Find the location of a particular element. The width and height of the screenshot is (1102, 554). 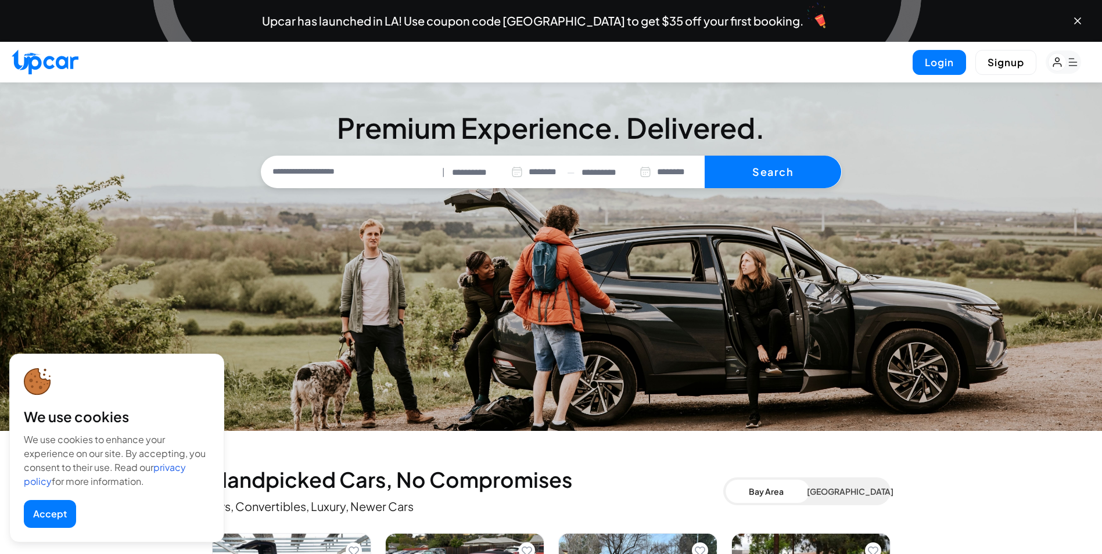

img: Upcar Logo is located at coordinates (45, 62).